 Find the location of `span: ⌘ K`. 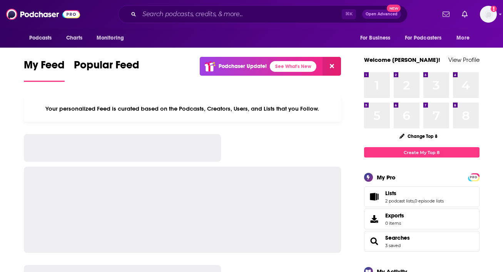

span: ⌘ K is located at coordinates (349, 14).